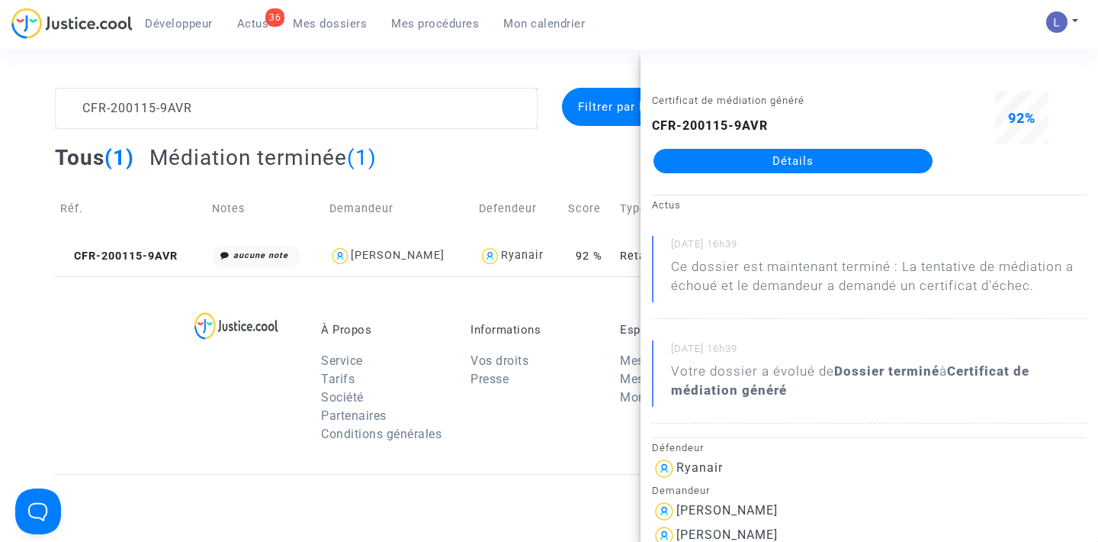 The width and height of the screenshot is (1098, 542). Describe the element at coordinates (275, 18) in the screenshot. I see `div: 36` at that location.